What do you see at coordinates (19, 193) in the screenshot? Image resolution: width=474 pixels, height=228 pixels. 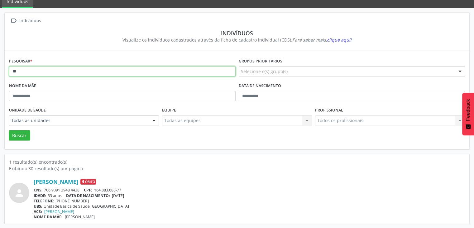 I see `i: person` at bounding box center [19, 193].